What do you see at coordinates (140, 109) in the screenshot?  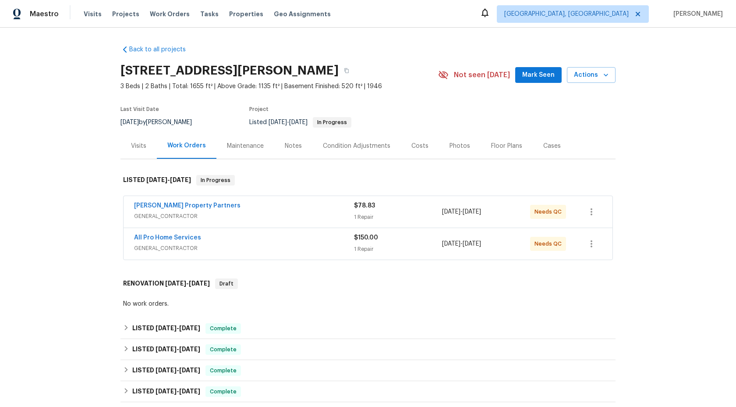 I see `span: Last Visit Date` at bounding box center [140, 109].